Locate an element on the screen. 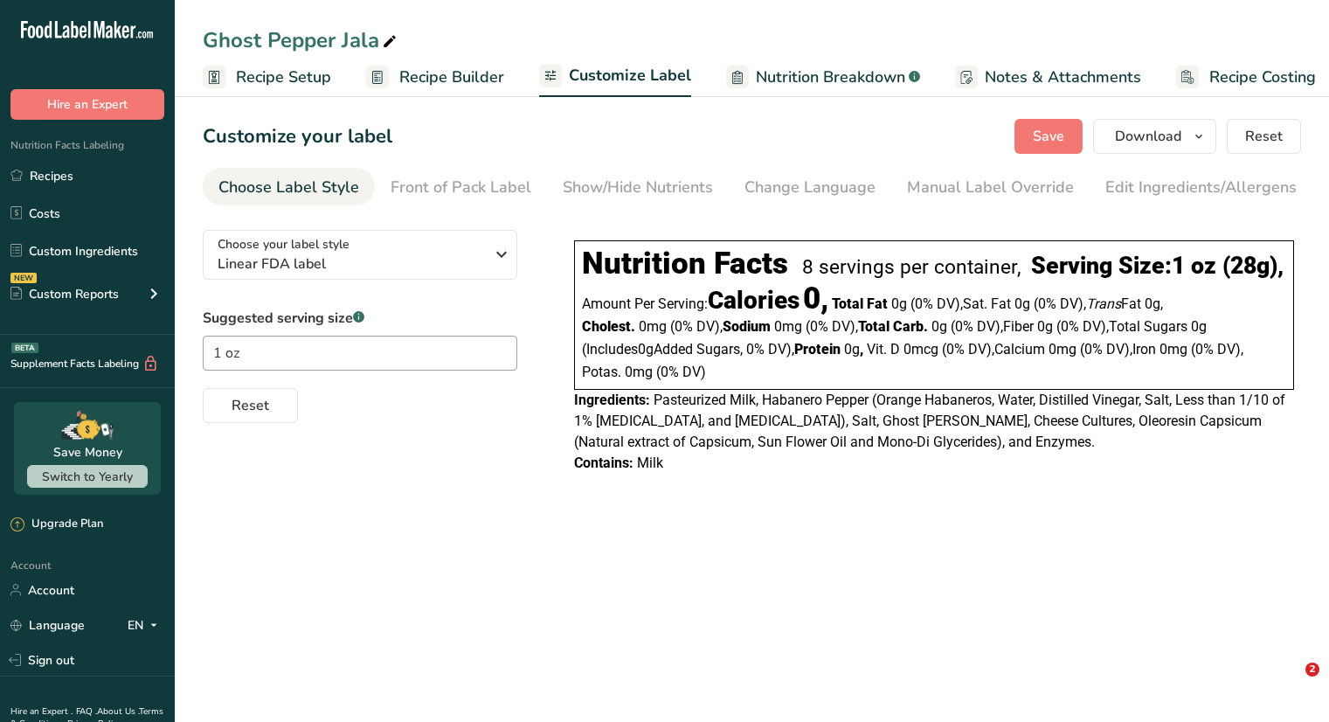 This screenshot has height=722, width=1329. span: Calories is located at coordinates (753, 300).